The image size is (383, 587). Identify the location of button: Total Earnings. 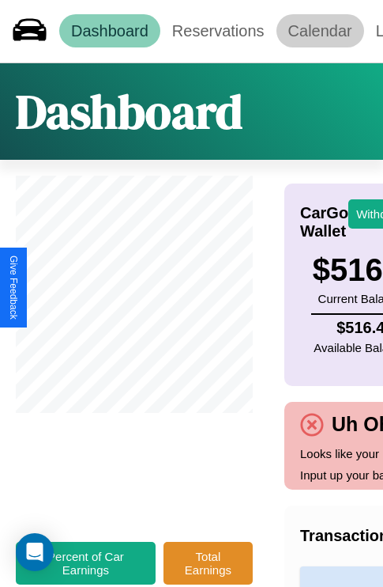
(208, 563).